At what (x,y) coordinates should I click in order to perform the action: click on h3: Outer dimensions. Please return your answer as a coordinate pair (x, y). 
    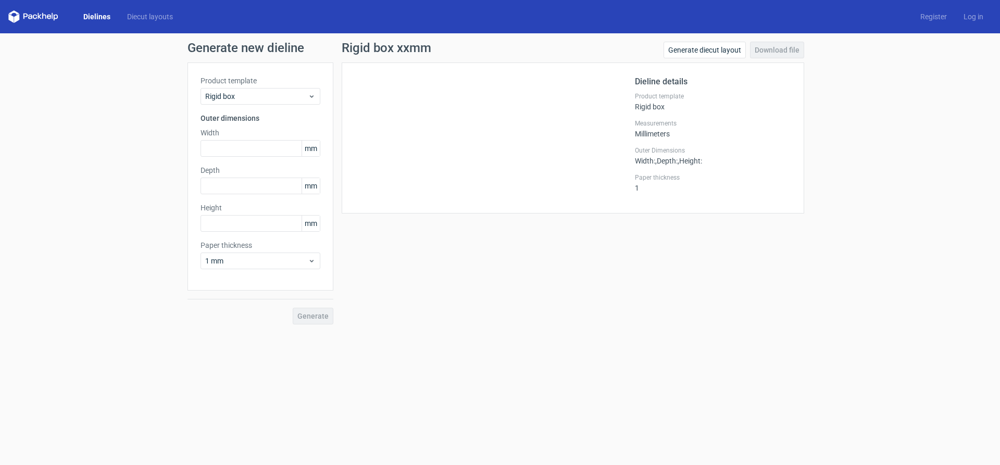
    Looking at the image, I should click on (260, 118).